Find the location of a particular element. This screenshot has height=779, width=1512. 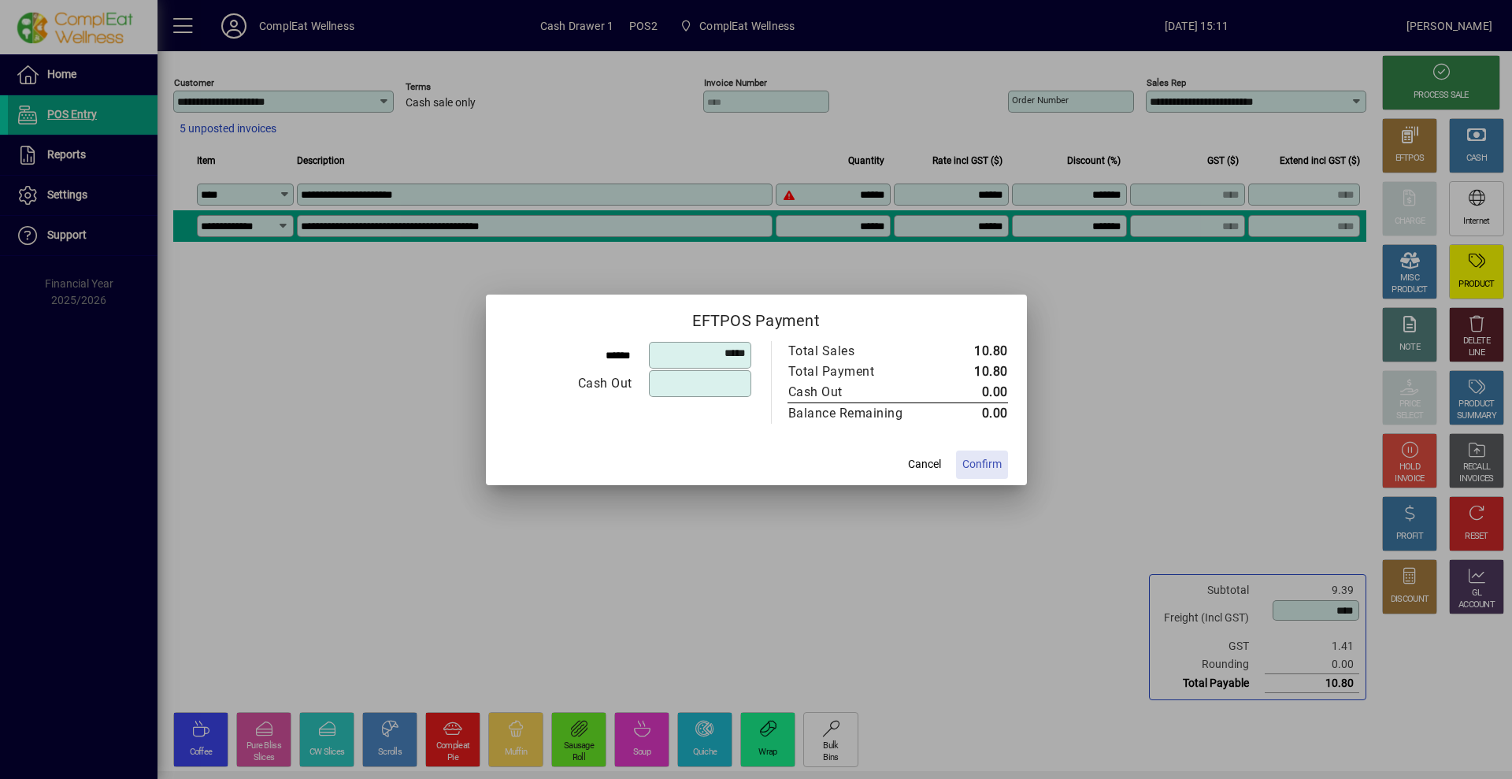

div: Balance Remaining is located at coordinates (854, 413).